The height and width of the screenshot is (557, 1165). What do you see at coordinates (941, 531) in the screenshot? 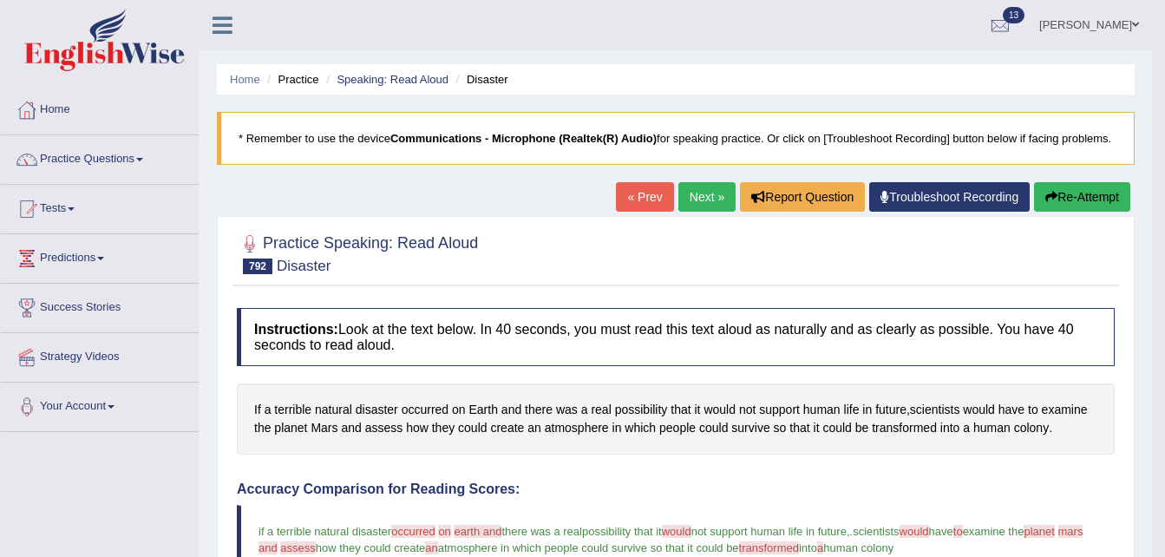
I see `span: have` at bounding box center [941, 531].